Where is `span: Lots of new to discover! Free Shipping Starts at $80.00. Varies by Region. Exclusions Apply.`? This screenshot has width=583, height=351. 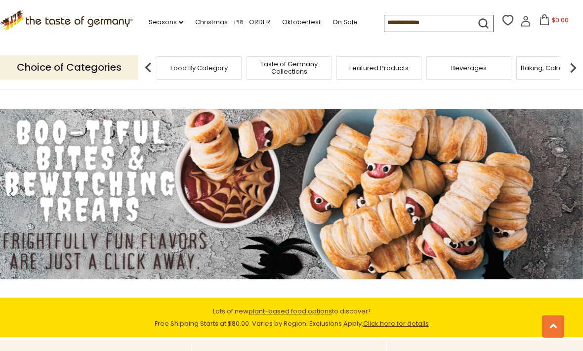 span: Lots of new to discover! Free Shipping Starts at $80.00. Varies by Region. Exclusions Apply. is located at coordinates (292, 317).